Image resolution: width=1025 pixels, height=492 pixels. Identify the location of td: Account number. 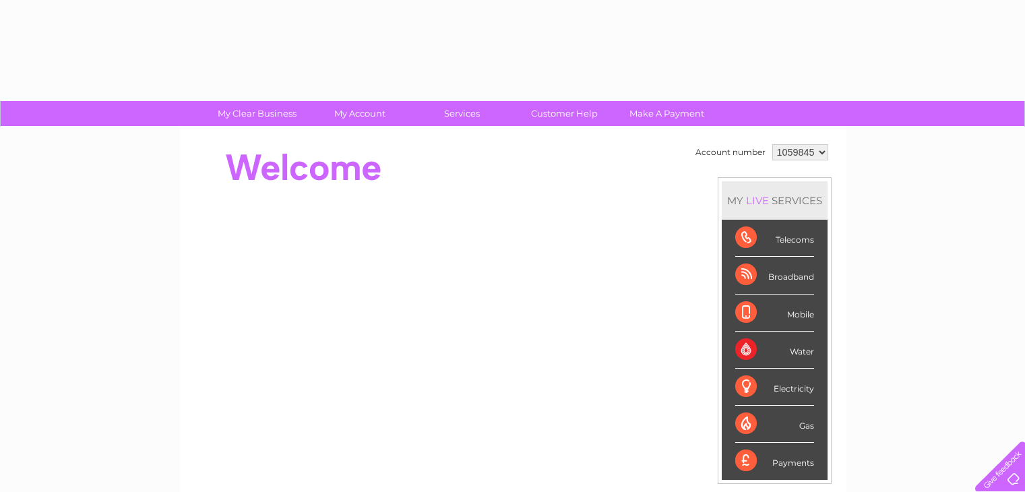
(730, 152).